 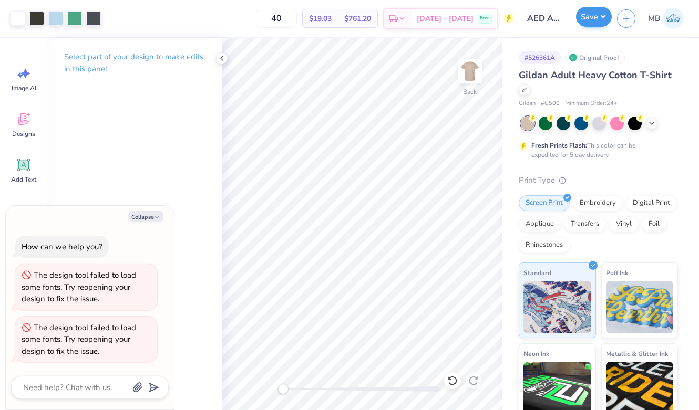 What do you see at coordinates (146, 217) in the screenshot?
I see `button: Collapse` at bounding box center [146, 217].